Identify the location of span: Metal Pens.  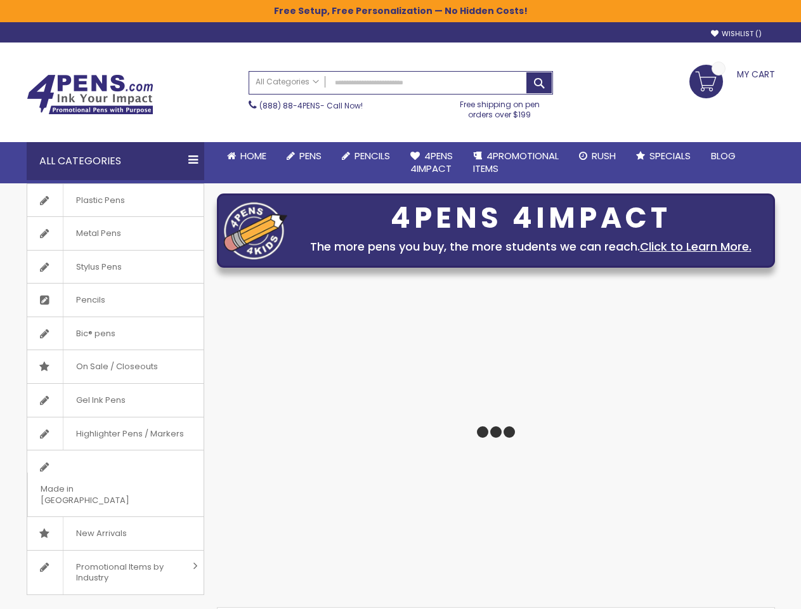
(98, 234).